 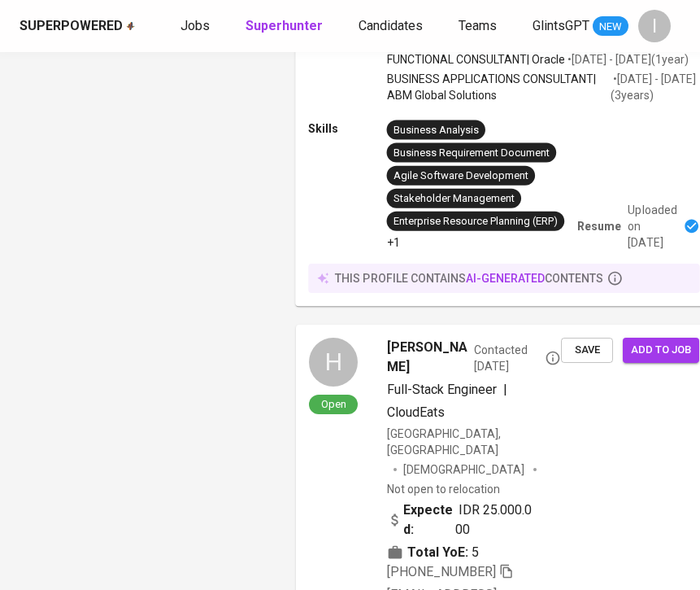 What do you see at coordinates (130, 26) in the screenshot?
I see `img: app logo` at bounding box center [130, 26].